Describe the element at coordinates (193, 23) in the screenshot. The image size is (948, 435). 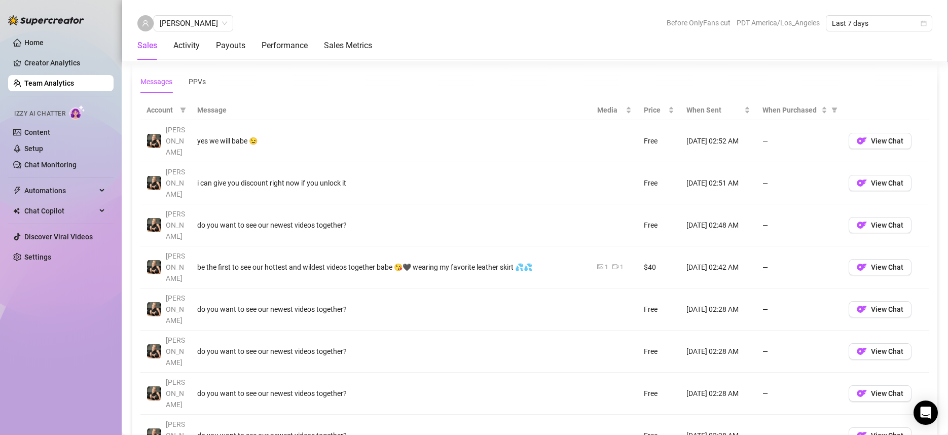
I see `span: Jaymar Banzuela` at that location.